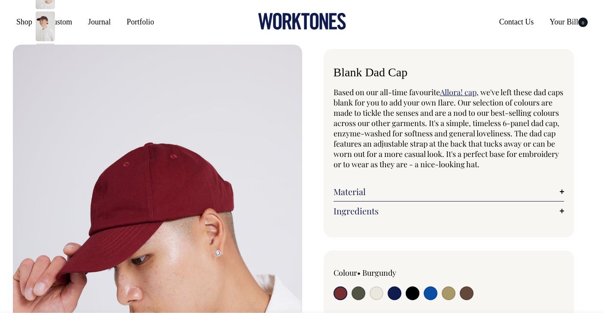 Image resolution: width=604 pixels, height=313 pixels. I want to click on a: Journal, so click(99, 22).